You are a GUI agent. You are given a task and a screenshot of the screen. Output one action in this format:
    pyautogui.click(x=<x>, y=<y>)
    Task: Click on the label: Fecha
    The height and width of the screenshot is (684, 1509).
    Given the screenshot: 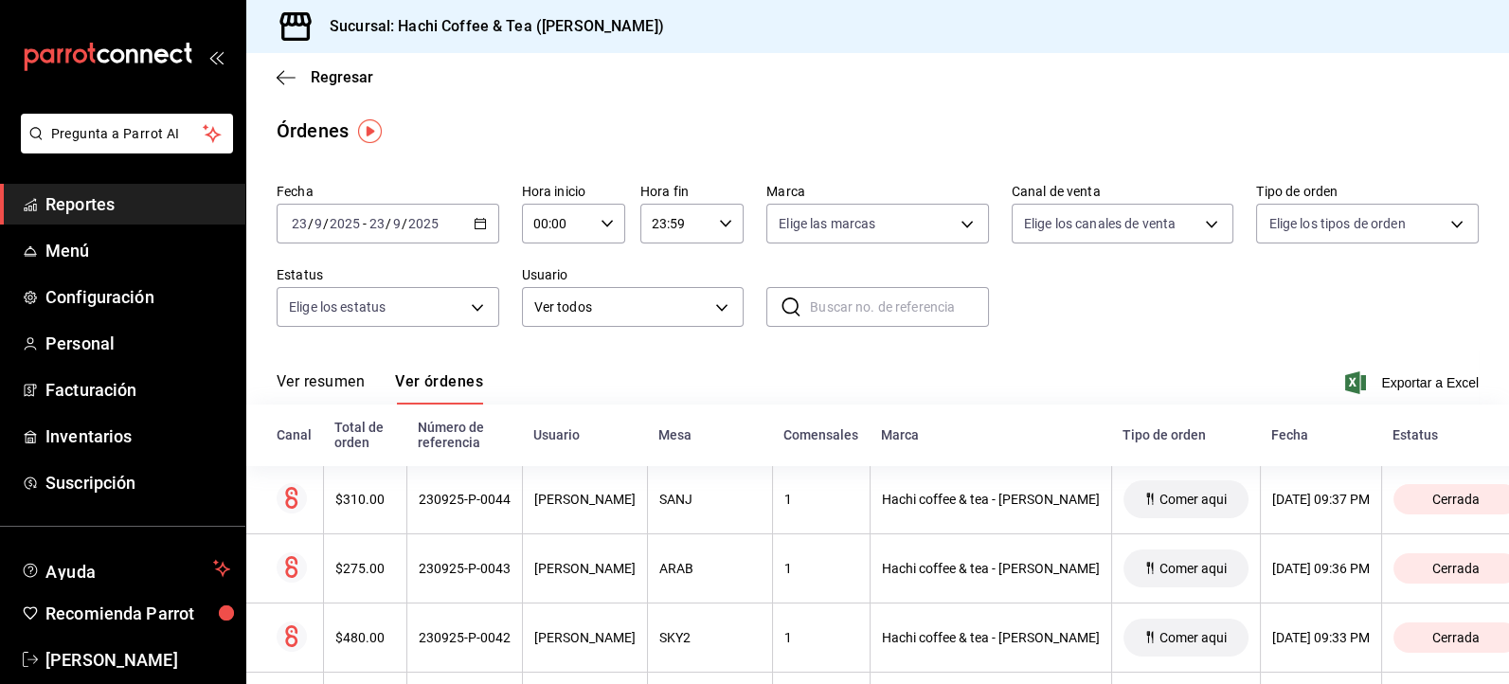 What is the action you would take?
    pyautogui.click(x=387, y=191)
    